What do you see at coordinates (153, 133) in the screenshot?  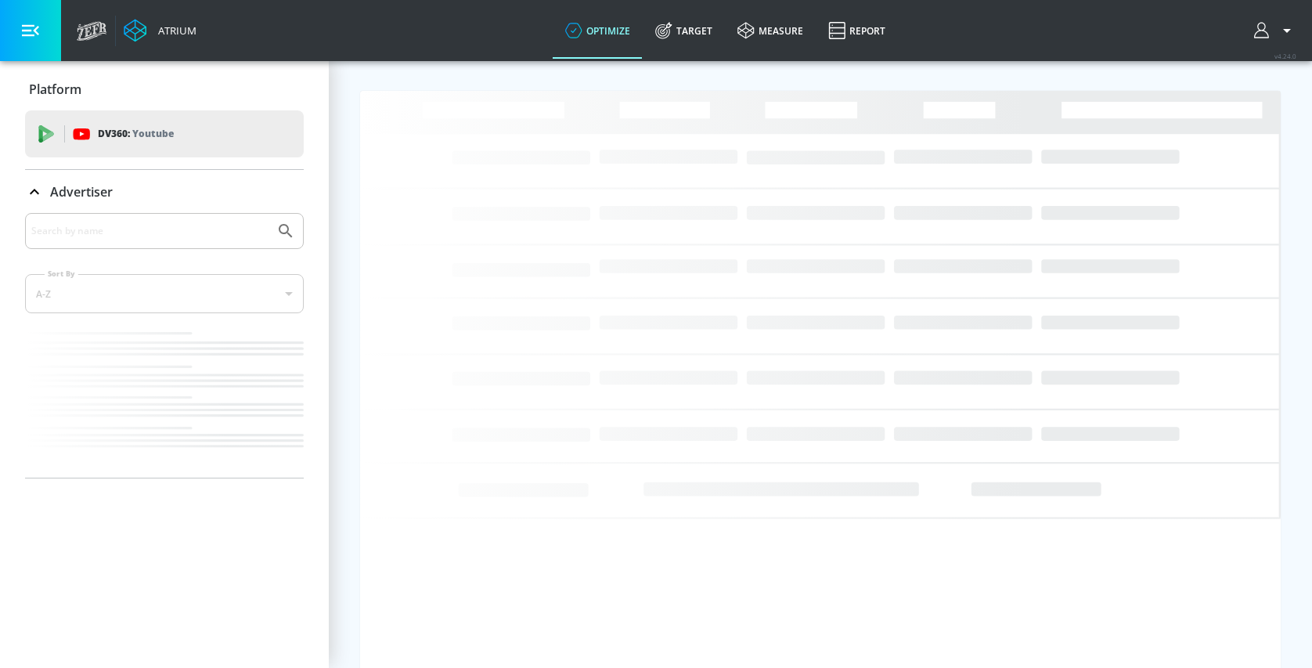 I see `p: Youtube` at bounding box center [153, 133].